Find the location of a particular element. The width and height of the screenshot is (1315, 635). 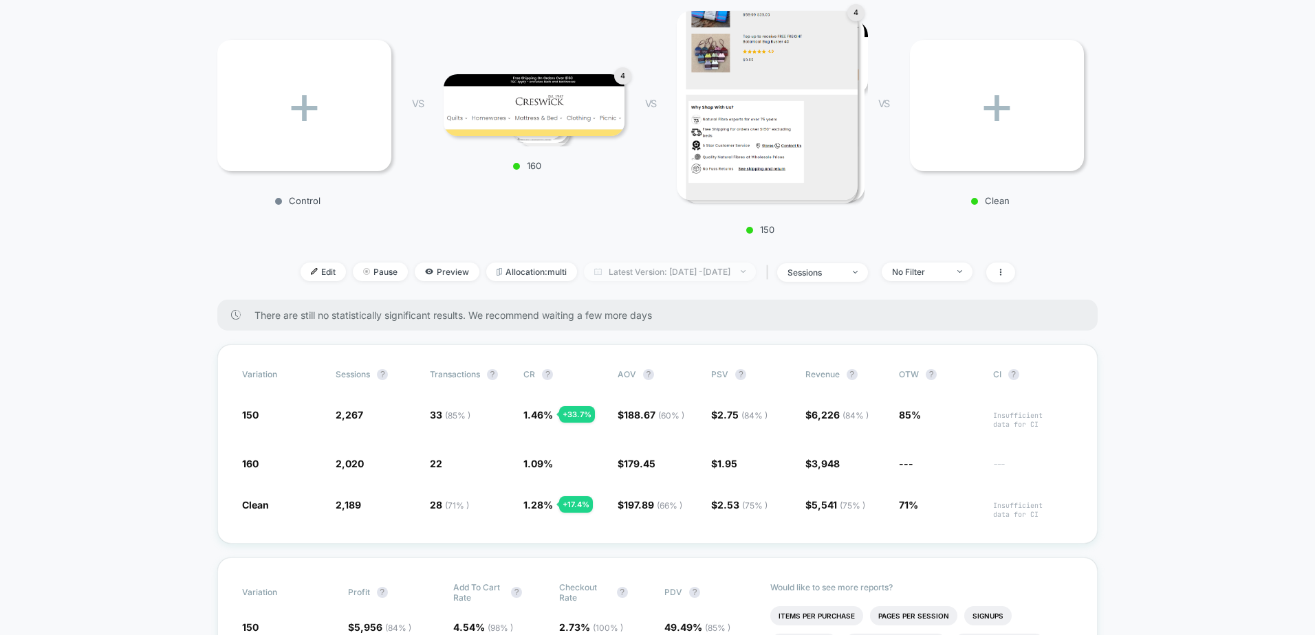

span: ( 71 % ) is located at coordinates (457, 505).